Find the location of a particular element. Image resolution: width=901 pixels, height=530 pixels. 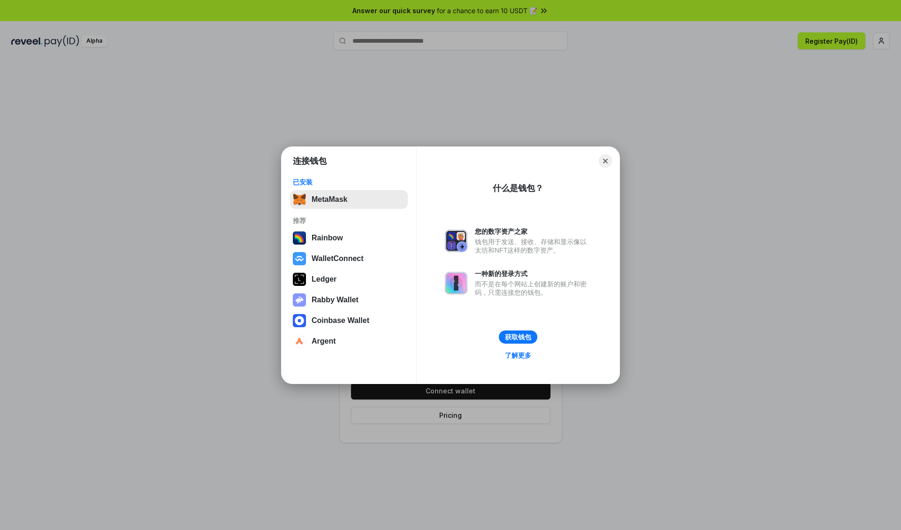

div: 已安装 is located at coordinates (349, 182).